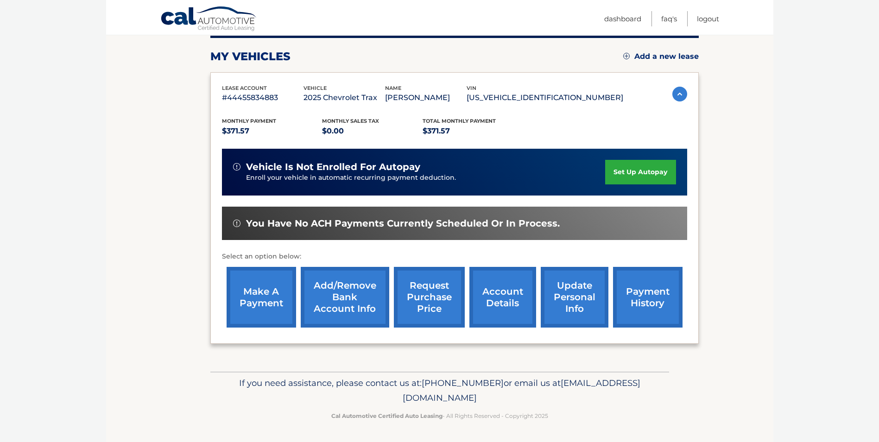 This screenshot has height=442, width=879. I want to click on span: lease account, so click(244, 88).